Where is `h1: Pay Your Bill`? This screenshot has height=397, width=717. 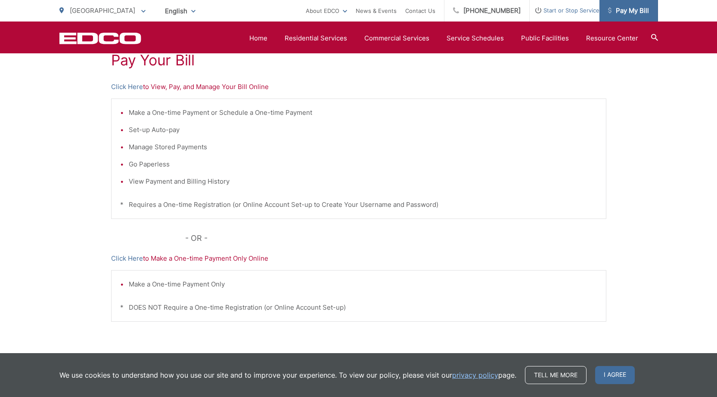
h1: Pay Your Bill is located at coordinates (359, 60).